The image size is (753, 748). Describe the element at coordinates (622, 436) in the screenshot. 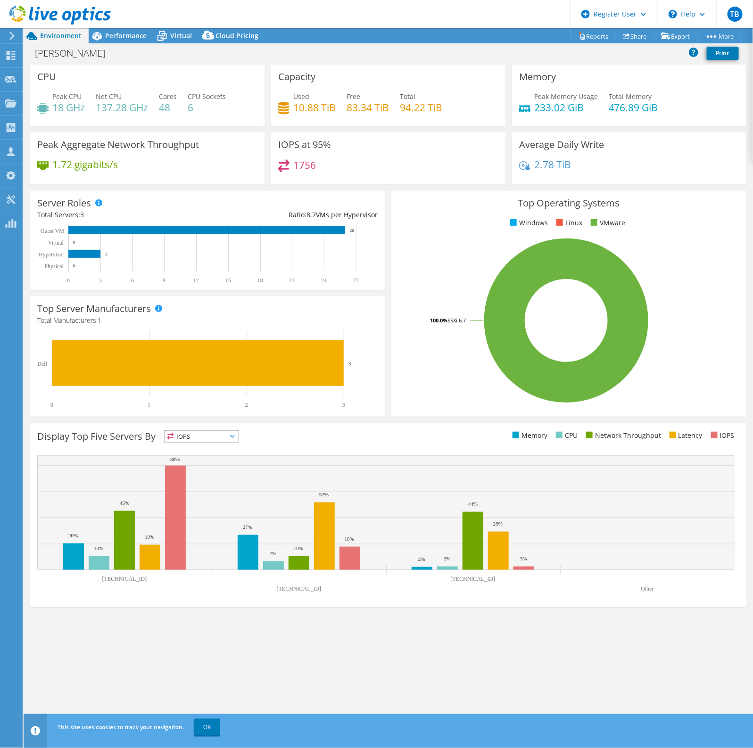

I see `li: Network Throughput` at that location.